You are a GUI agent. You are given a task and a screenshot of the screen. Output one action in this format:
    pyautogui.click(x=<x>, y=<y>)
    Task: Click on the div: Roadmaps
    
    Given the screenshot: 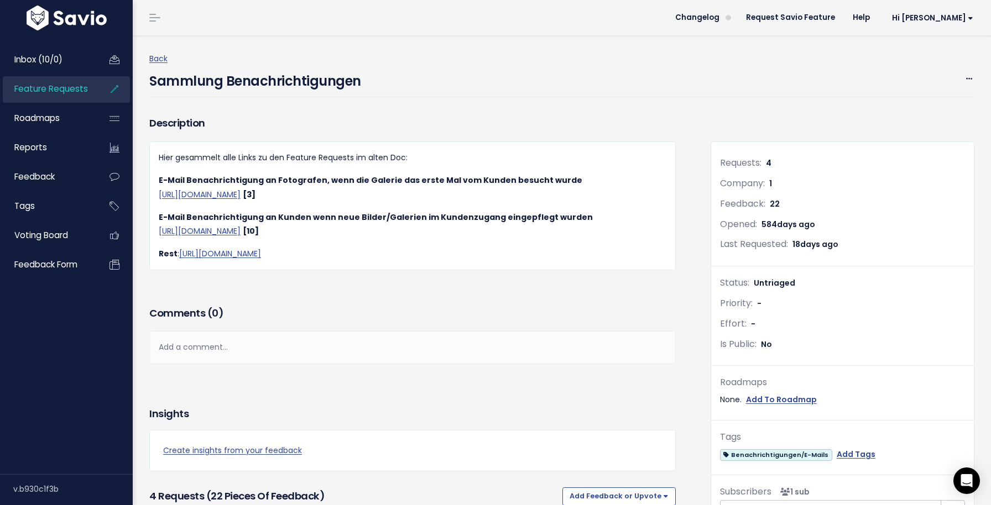 What is the action you would take?
    pyautogui.click(x=842, y=383)
    